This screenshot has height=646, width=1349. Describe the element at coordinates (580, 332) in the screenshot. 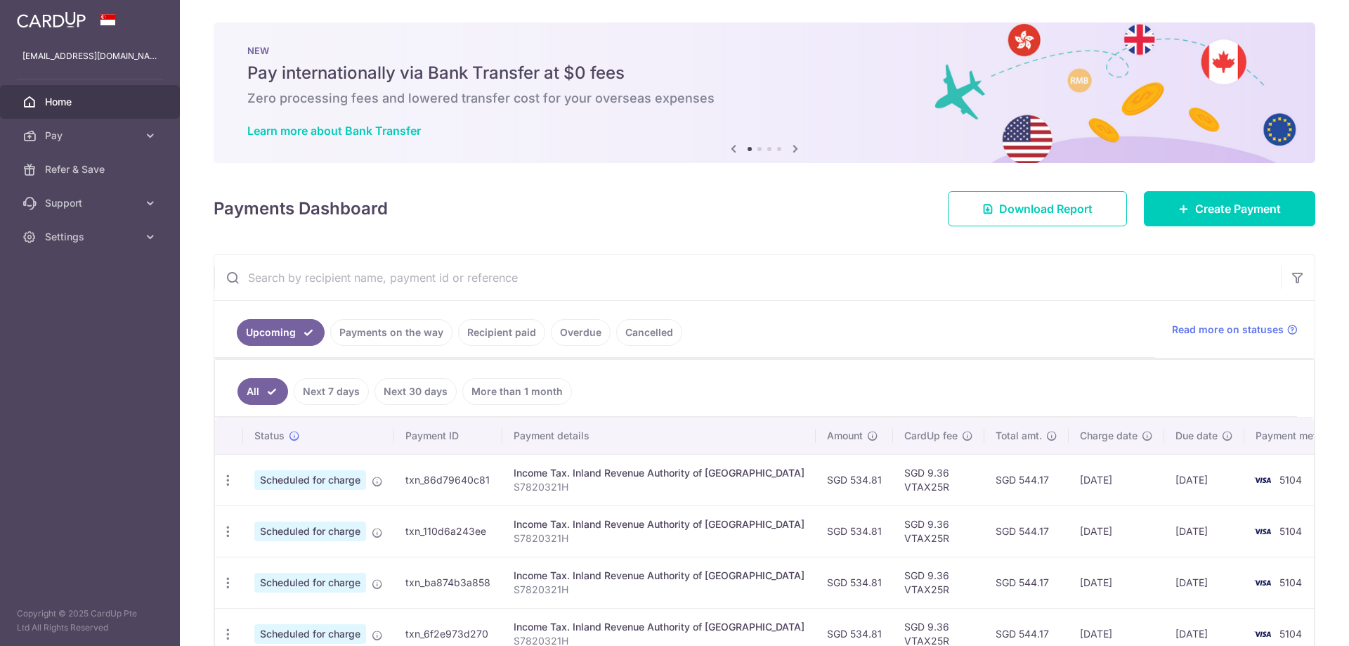

I see `a: Overdue` at that location.